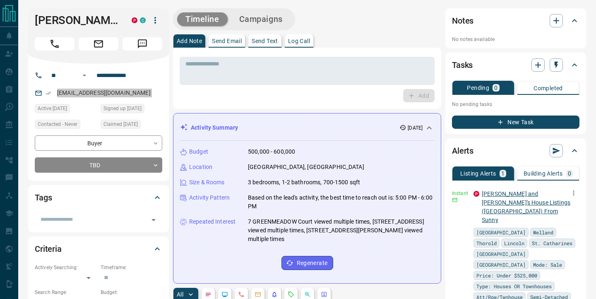 The width and height of the screenshot is (596, 299). I want to click on p: Activity Summary, so click(214, 127).